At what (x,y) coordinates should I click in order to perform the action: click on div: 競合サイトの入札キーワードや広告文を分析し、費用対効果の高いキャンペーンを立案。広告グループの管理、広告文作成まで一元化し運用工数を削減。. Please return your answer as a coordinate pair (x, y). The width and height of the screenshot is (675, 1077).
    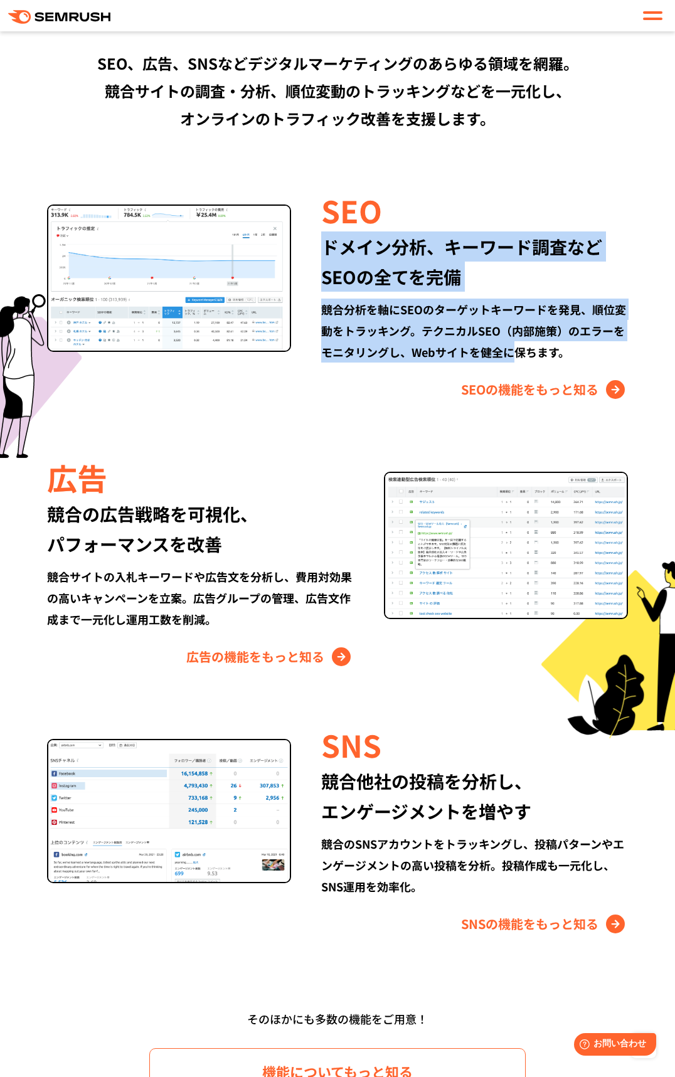
    Looking at the image, I should click on (200, 598).